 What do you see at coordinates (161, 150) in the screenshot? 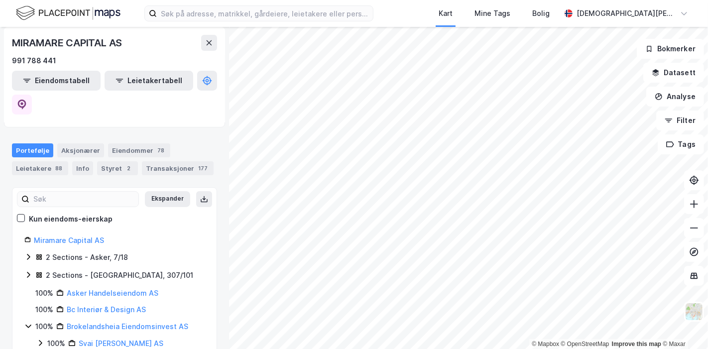
I see `div: 78` at bounding box center [161, 150].